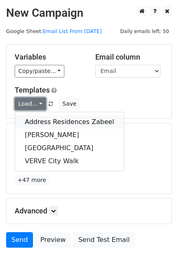 The image size is (178, 275). What do you see at coordinates (158, 255) in the screenshot?
I see `div: Chat Widget` at bounding box center [158, 255].